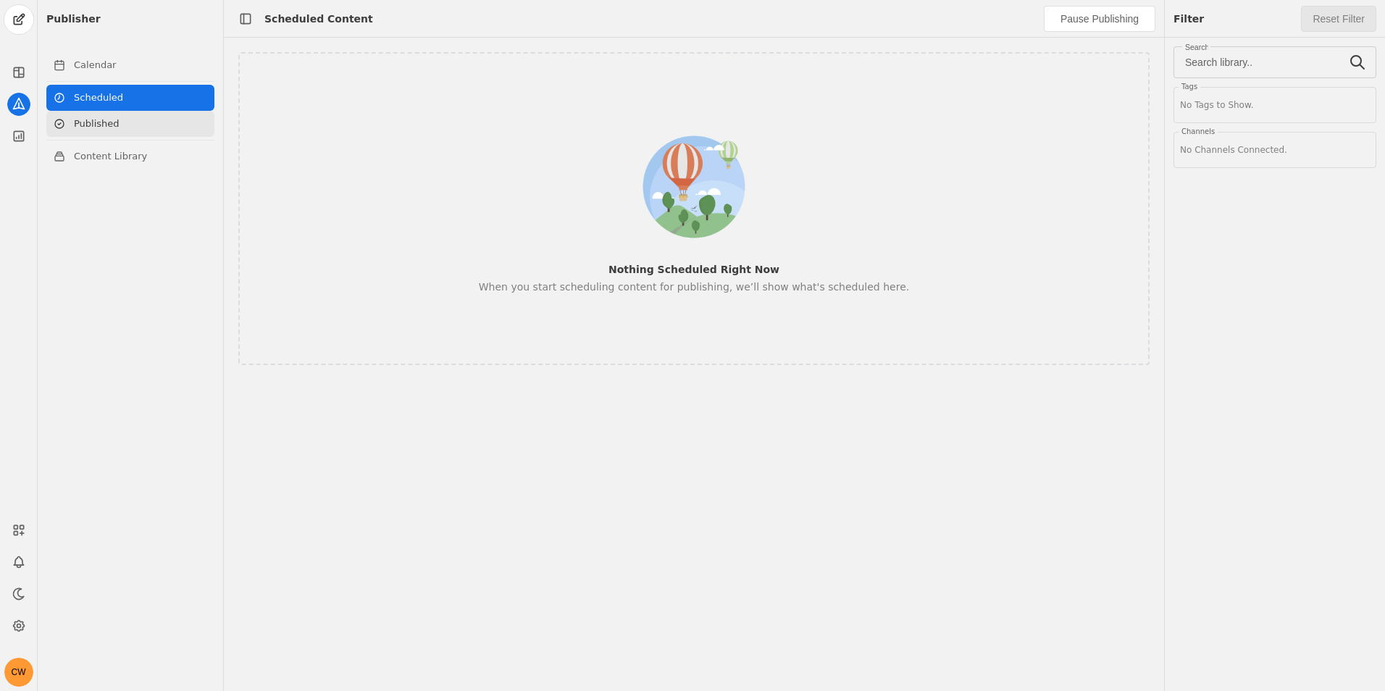 The width and height of the screenshot is (1385, 691). Describe the element at coordinates (1275, 150) in the screenshot. I see `div: No Channels Connected.` at that location.